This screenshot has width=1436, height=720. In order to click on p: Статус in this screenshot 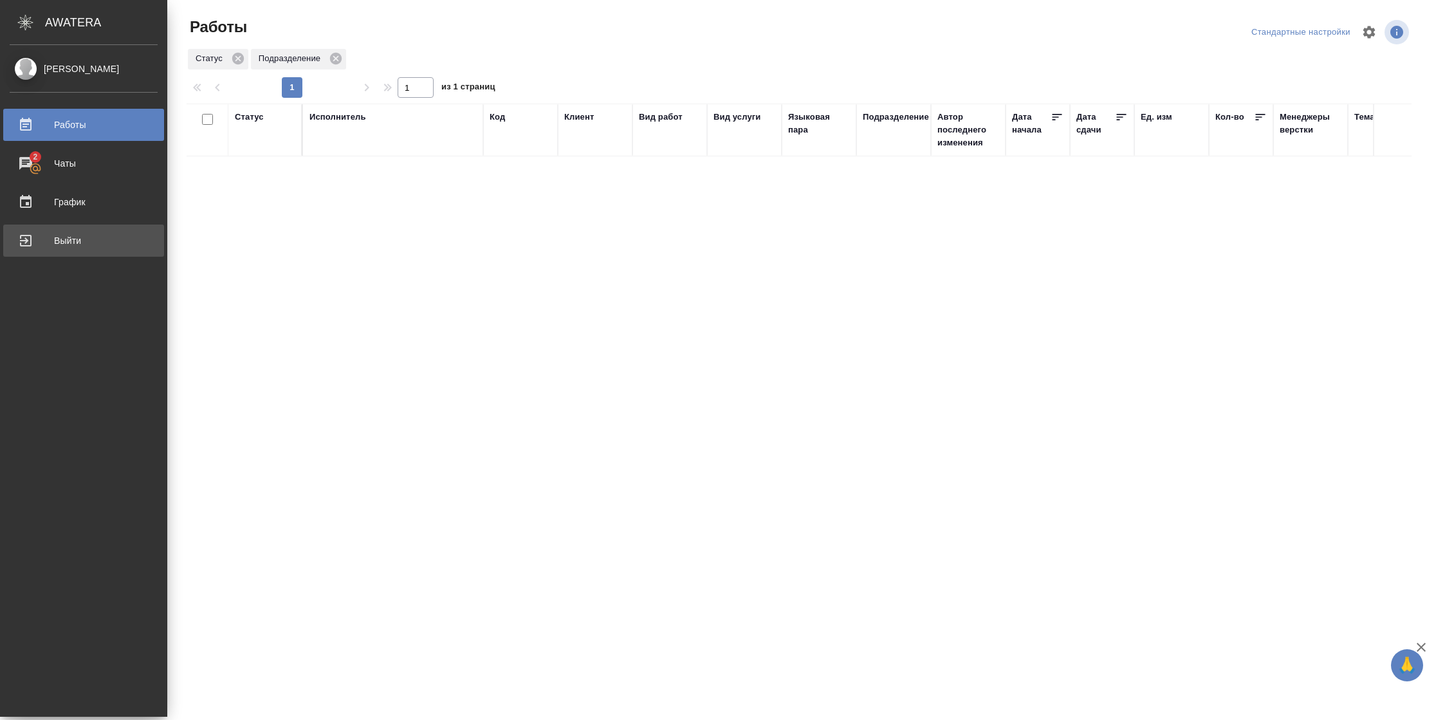, I will do `click(211, 59)`.